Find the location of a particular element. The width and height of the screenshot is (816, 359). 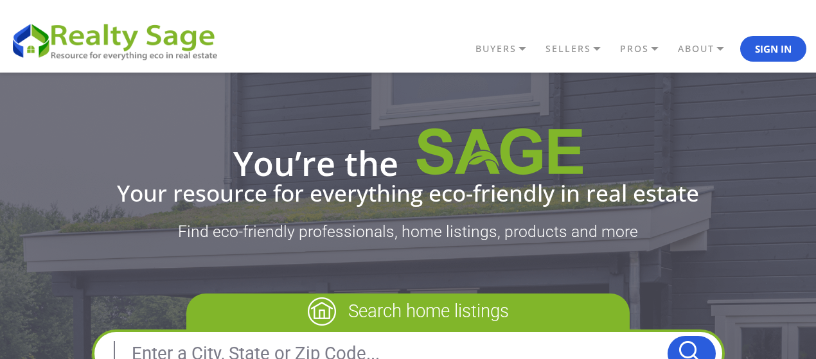

a: ABOUT is located at coordinates (707, 49).